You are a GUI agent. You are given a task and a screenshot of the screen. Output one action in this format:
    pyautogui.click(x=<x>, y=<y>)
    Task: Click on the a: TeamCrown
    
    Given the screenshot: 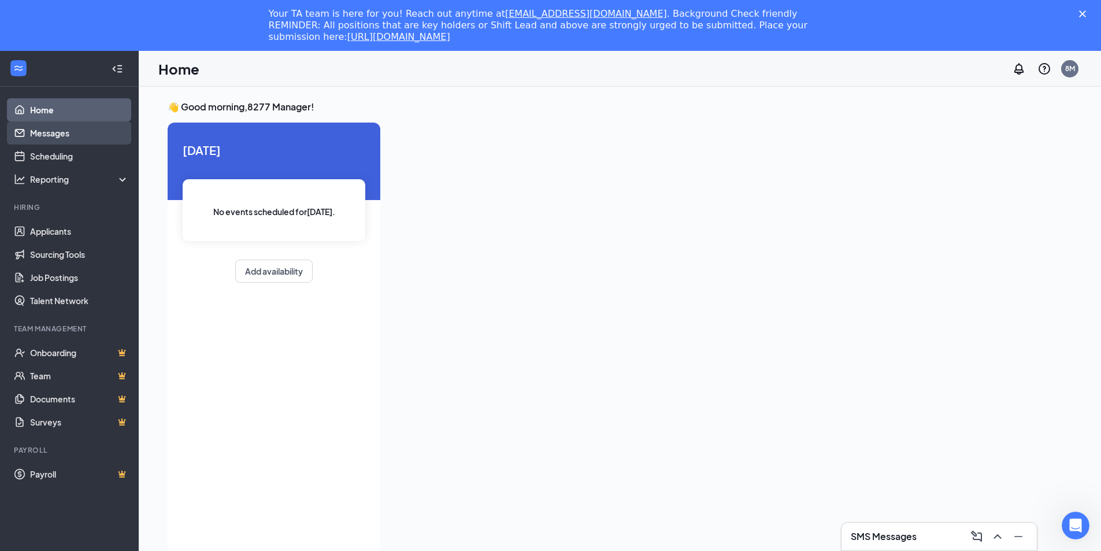 What is the action you would take?
    pyautogui.click(x=79, y=376)
    